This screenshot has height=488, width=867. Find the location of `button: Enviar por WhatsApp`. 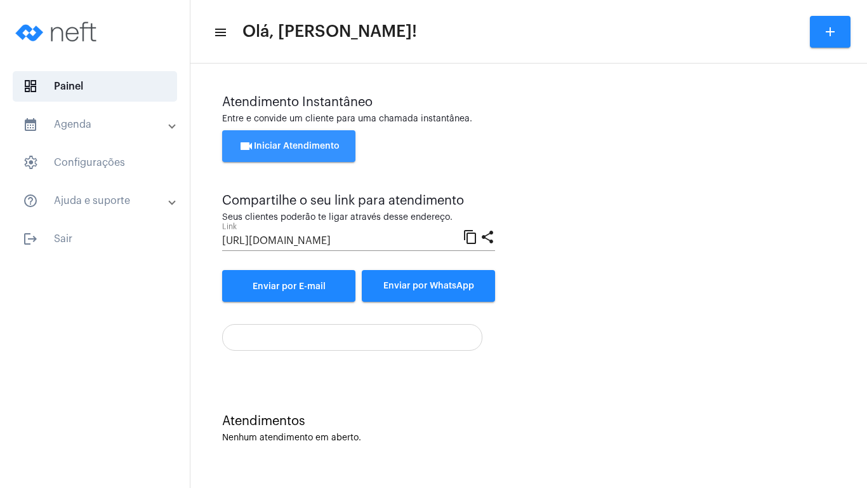

button: Enviar por WhatsApp is located at coordinates (429, 286).